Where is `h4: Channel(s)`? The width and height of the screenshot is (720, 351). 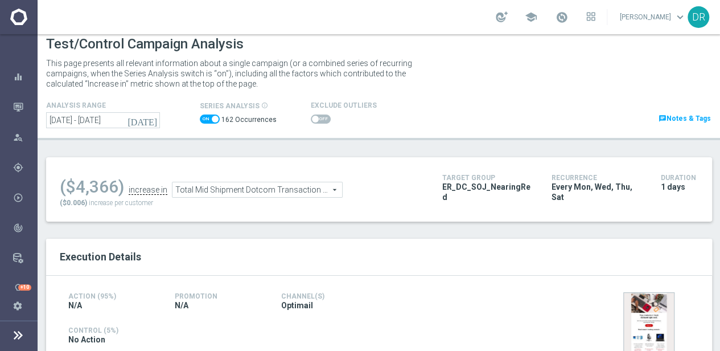
h4: Channel(s) is located at coordinates (326, 296).